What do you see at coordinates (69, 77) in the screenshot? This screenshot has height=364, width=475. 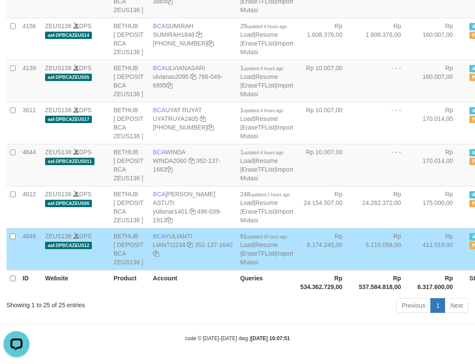 I see `span: aaf-DPBCAZEUS05` at bounding box center [69, 77].